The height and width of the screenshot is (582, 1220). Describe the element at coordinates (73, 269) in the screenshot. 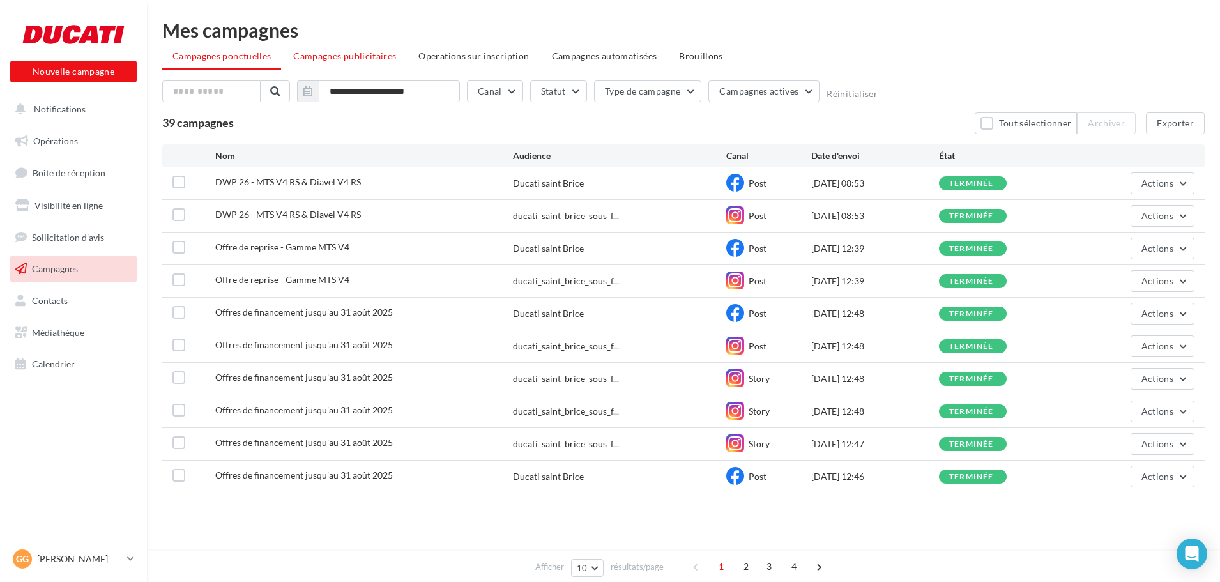

I see `a: Campagnes` at that location.